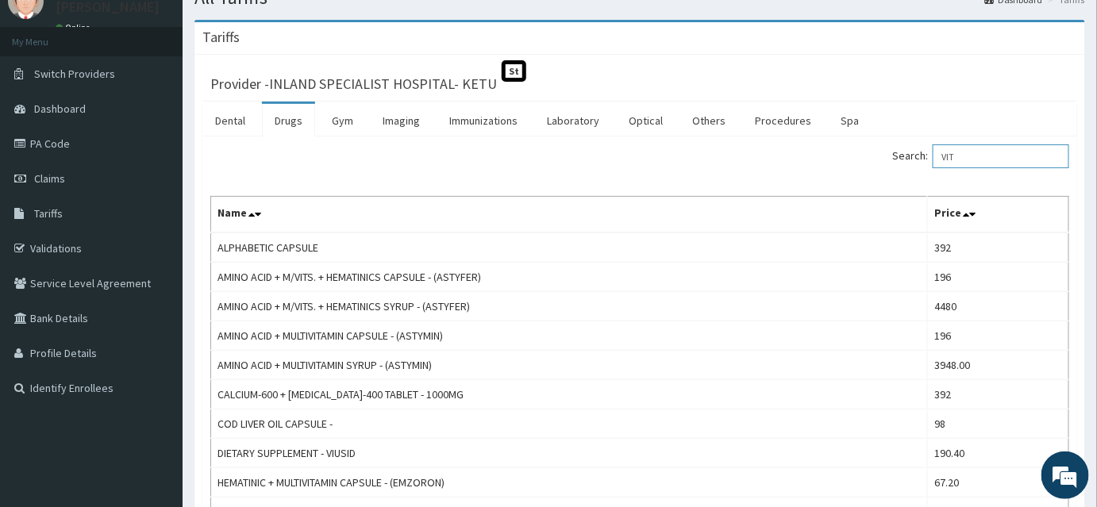  Describe the element at coordinates (156, 232) in the screenshot. I see `span: We're online!` at that location.